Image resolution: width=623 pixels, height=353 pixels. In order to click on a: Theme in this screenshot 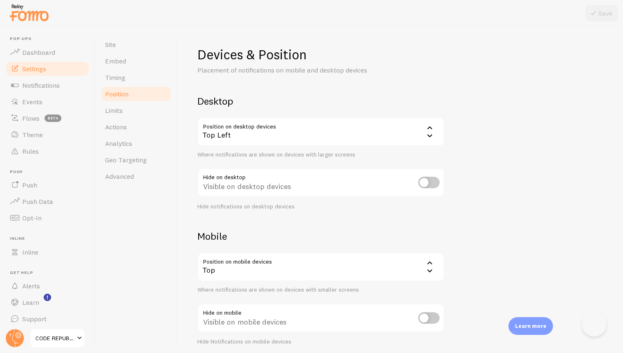, I will do `click(47, 135)`.